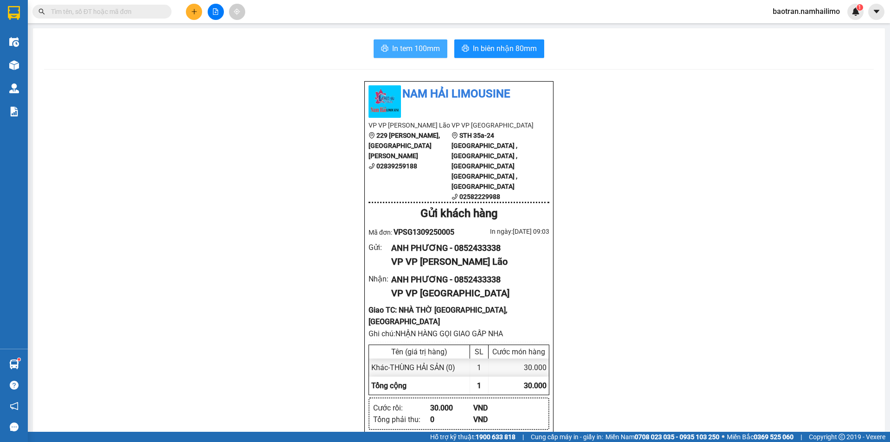 This screenshot has width=890, height=442. I want to click on b: 02839259188, so click(397, 166).